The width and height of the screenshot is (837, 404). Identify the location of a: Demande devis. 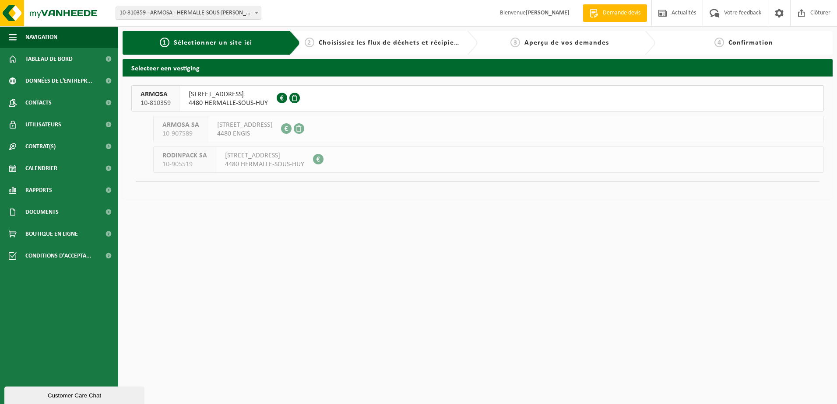
(614, 13).